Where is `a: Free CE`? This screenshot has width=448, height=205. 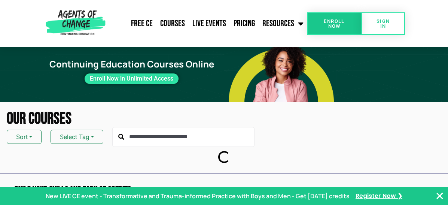
a: Free CE is located at coordinates (142, 24).